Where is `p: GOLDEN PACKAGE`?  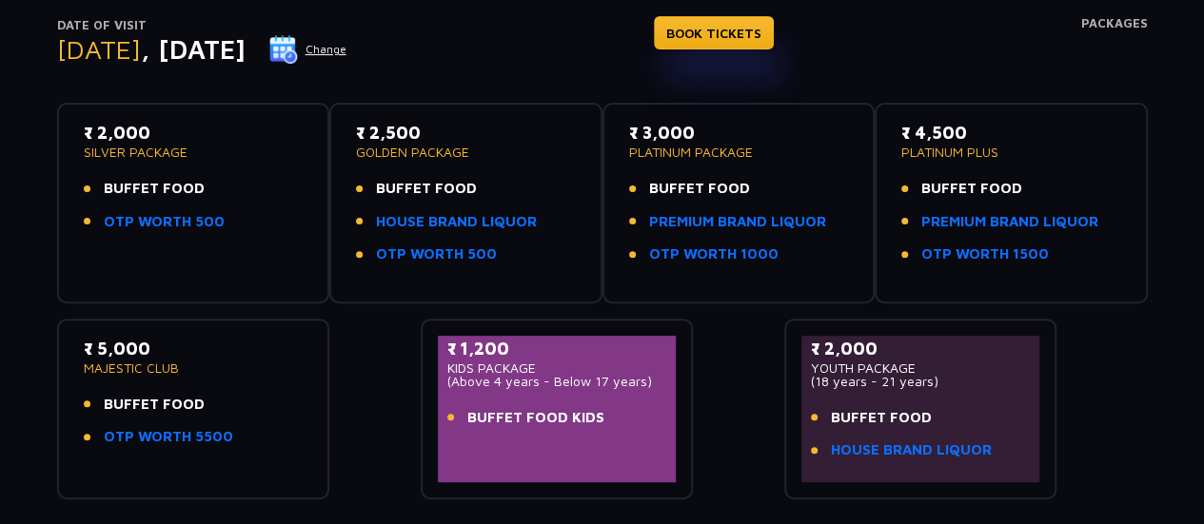
p: GOLDEN PACKAGE is located at coordinates (465, 152).